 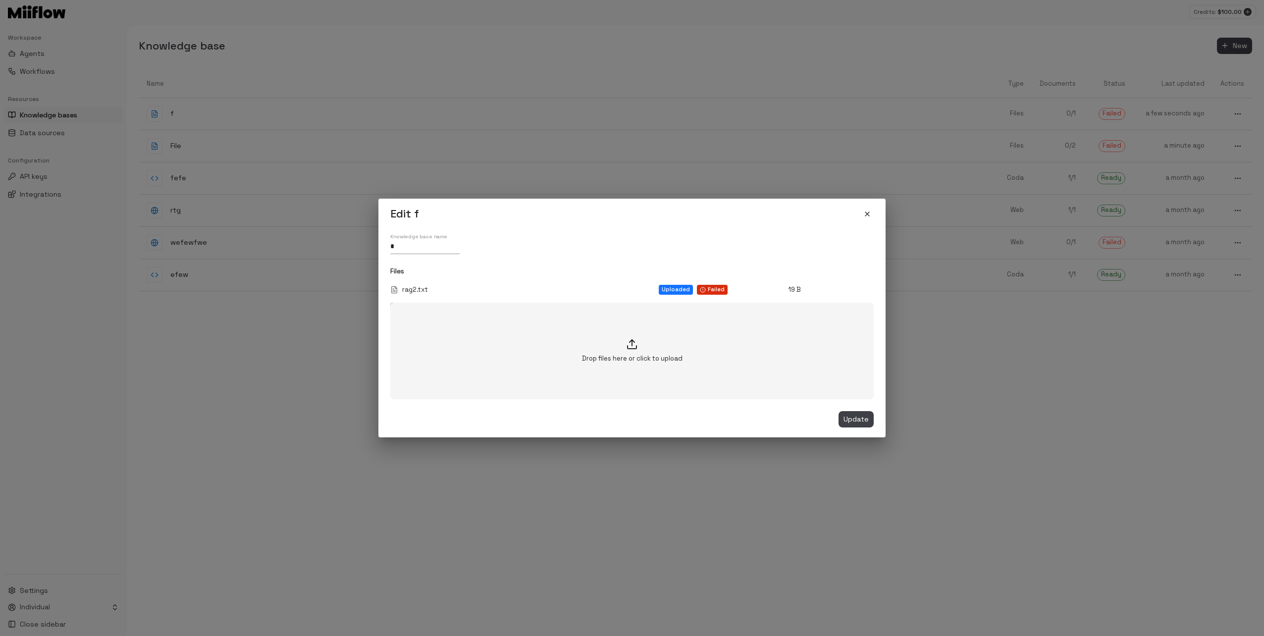 I want to click on p: 19 B, so click(x=794, y=290).